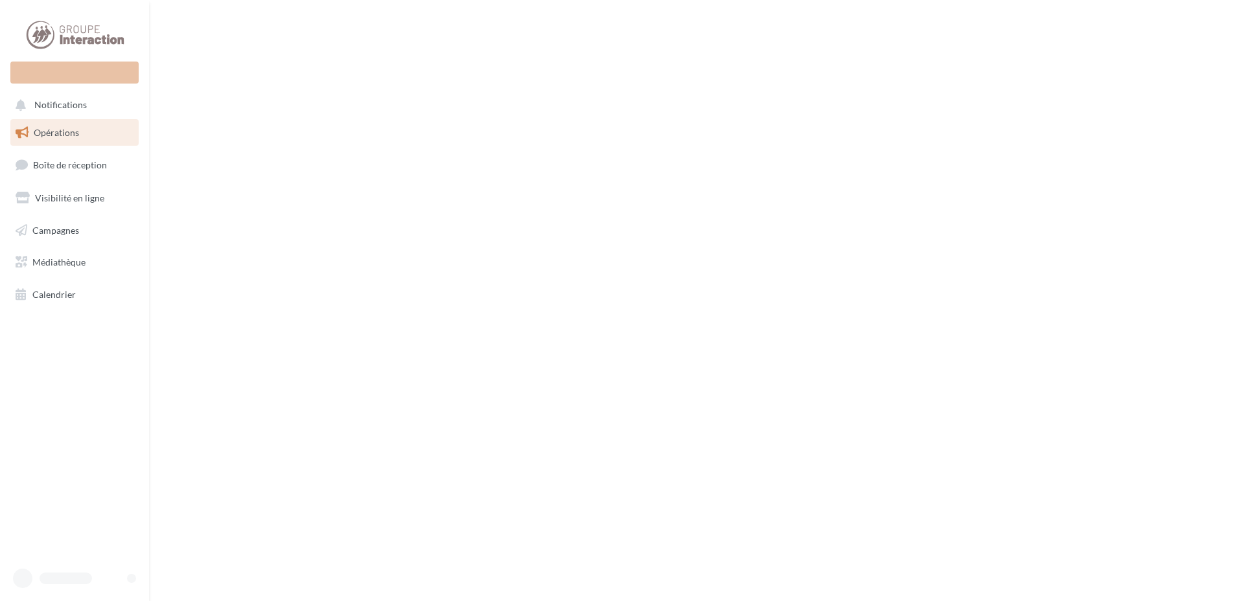 The width and height of the screenshot is (1239, 601). I want to click on span: Campagnes, so click(56, 229).